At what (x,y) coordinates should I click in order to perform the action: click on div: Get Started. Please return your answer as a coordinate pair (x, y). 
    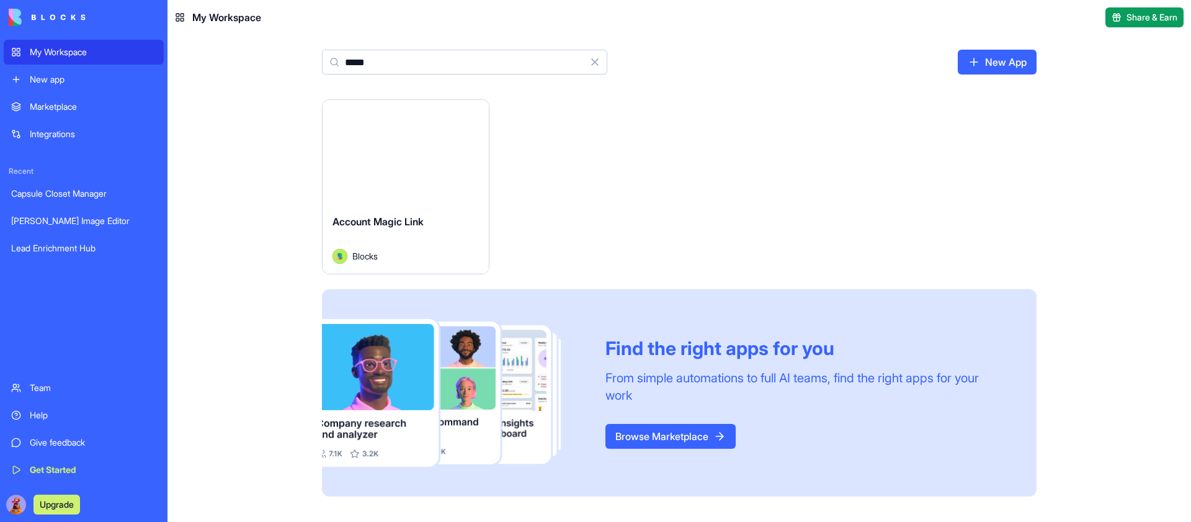
    Looking at the image, I should click on (93, 470).